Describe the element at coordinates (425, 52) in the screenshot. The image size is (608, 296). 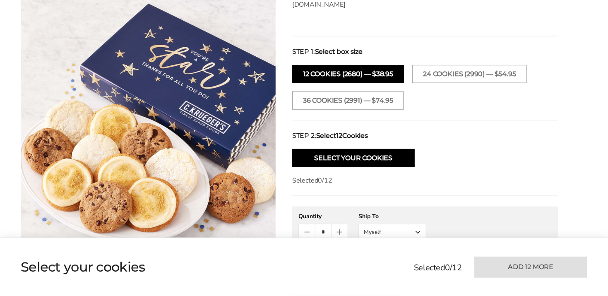
I see `div: STEP 1:` at that location.